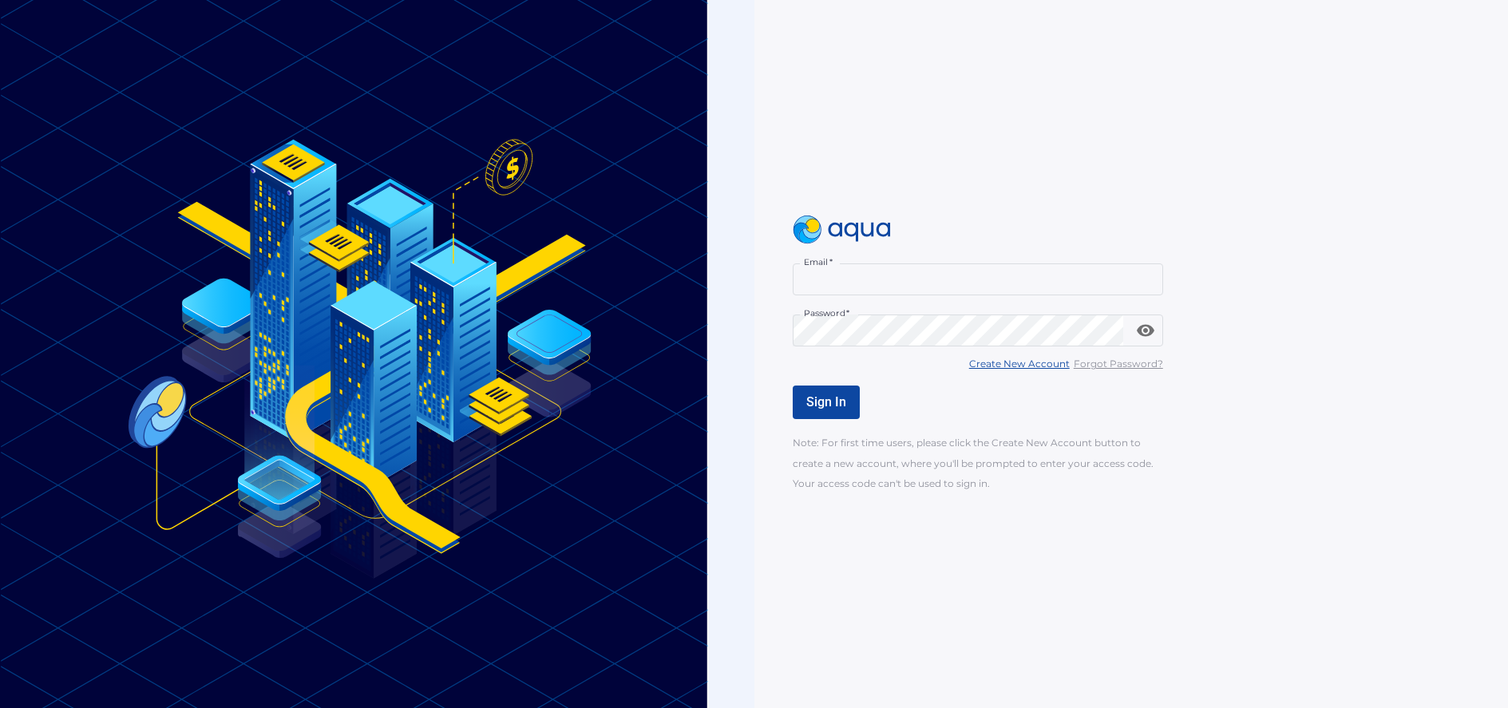 The height and width of the screenshot is (708, 1508). Describe the element at coordinates (826, 402) in the screenshot. I see `span: Sign In` at that location.